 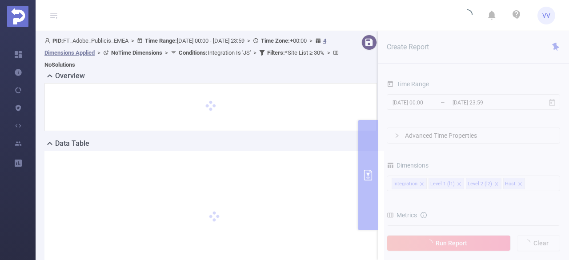 I want to click on b: Time Zone:, so click(x=275, y=40).